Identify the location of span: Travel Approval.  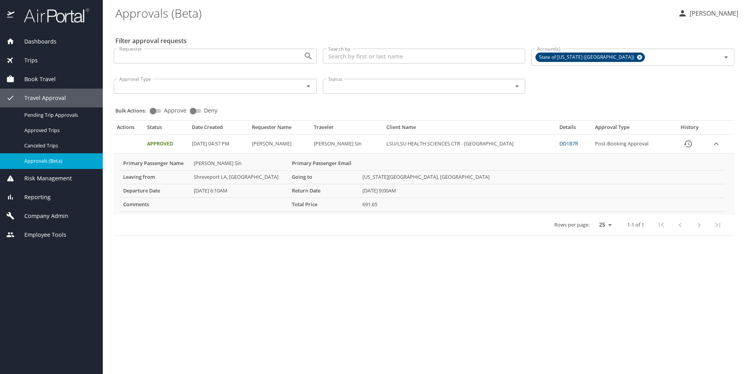
(40, 98).